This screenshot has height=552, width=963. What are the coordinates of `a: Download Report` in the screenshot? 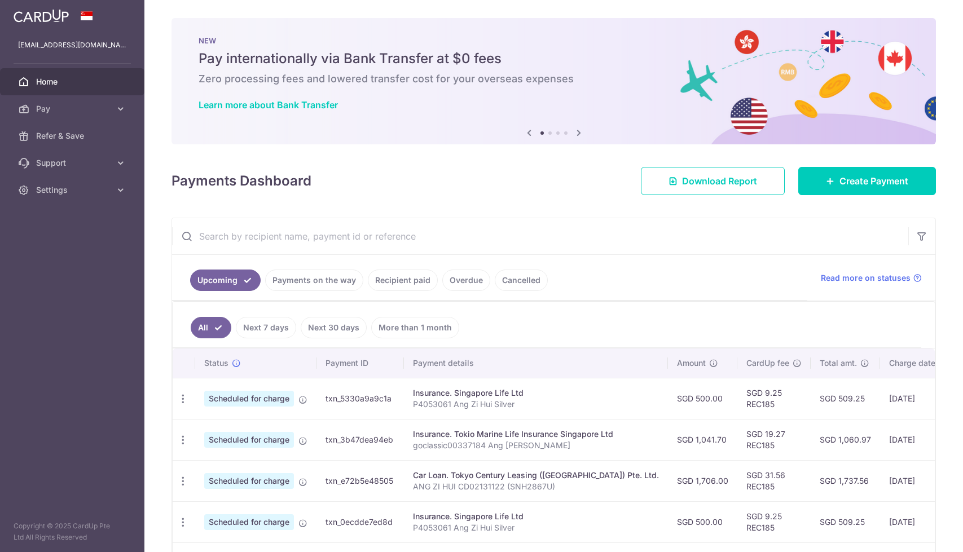 It's located at (713, 181).